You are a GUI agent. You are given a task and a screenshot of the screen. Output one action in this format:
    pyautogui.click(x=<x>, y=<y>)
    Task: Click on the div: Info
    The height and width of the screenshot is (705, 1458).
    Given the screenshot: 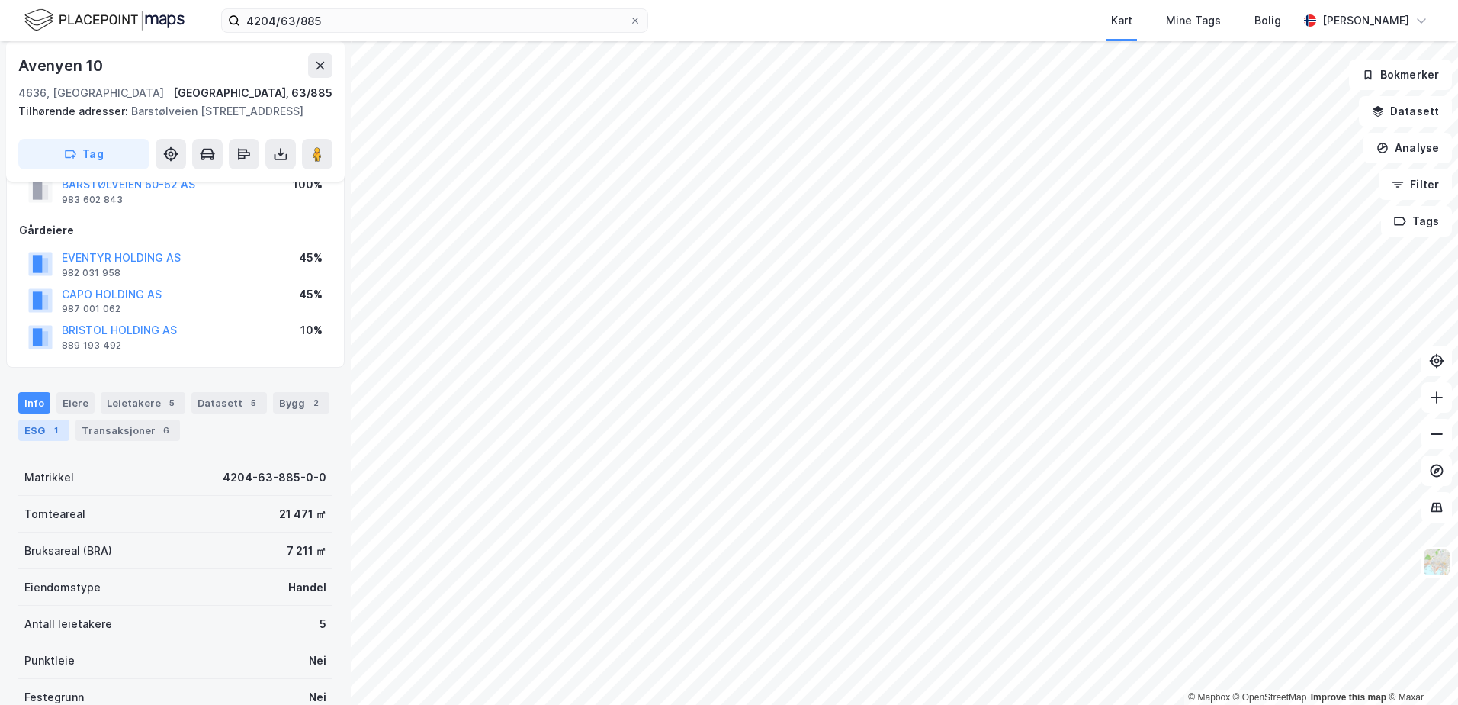 What is the action you would take?
    pyautogui.click(x=34, y=403)
    